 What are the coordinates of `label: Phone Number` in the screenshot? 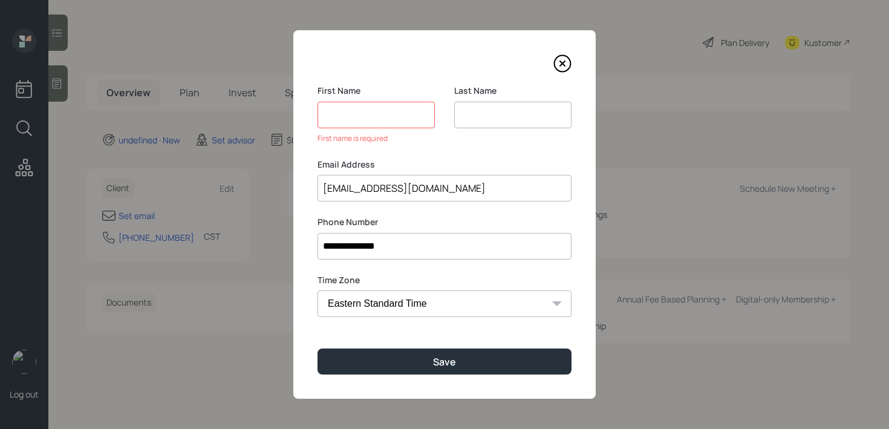 It's located at (445, 222).